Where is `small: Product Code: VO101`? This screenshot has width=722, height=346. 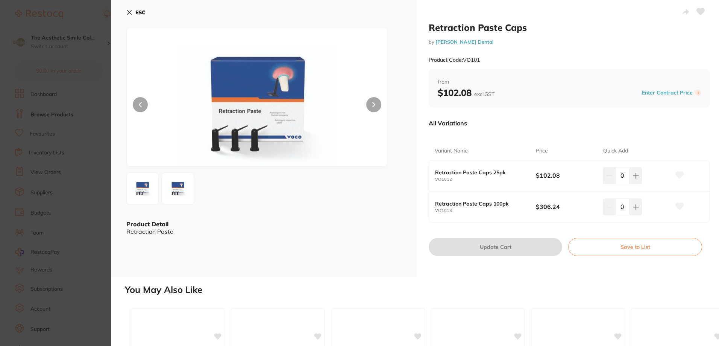
small: Product Code: VO101 is located at coordinates (454, 60).